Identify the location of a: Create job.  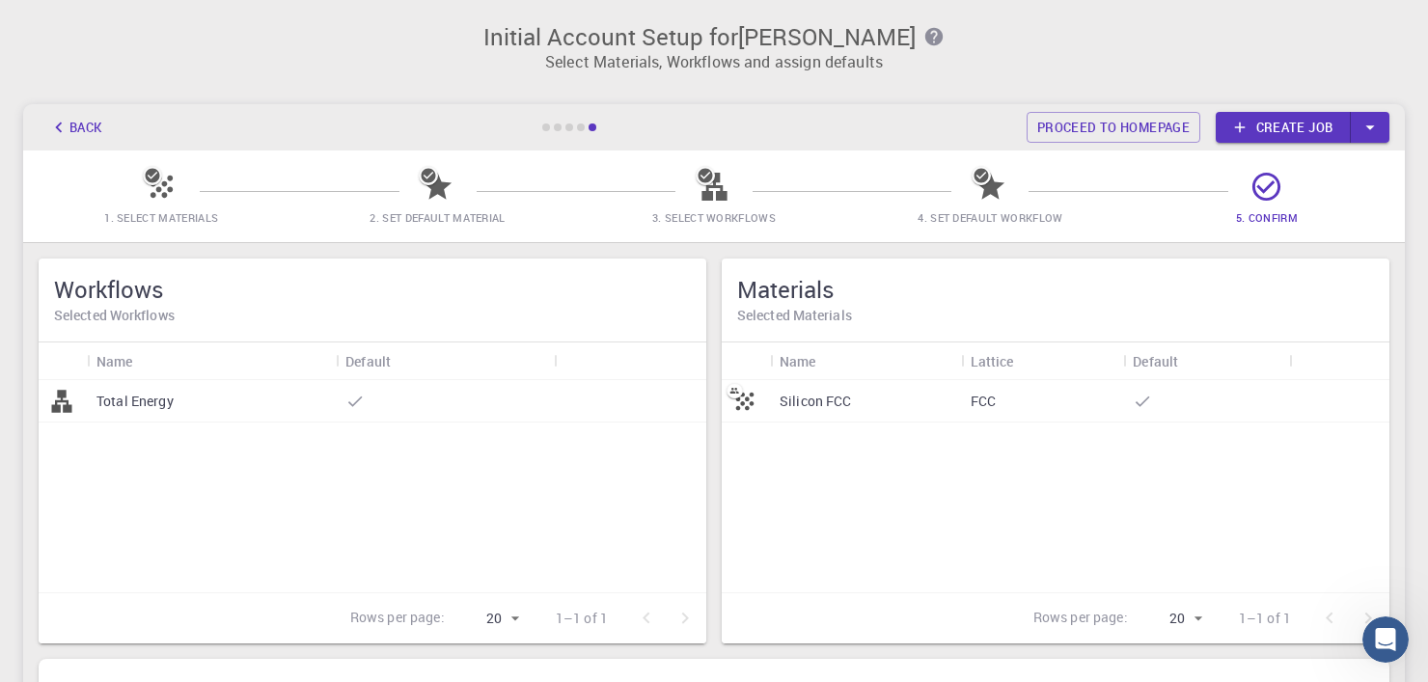
(1283, 127).